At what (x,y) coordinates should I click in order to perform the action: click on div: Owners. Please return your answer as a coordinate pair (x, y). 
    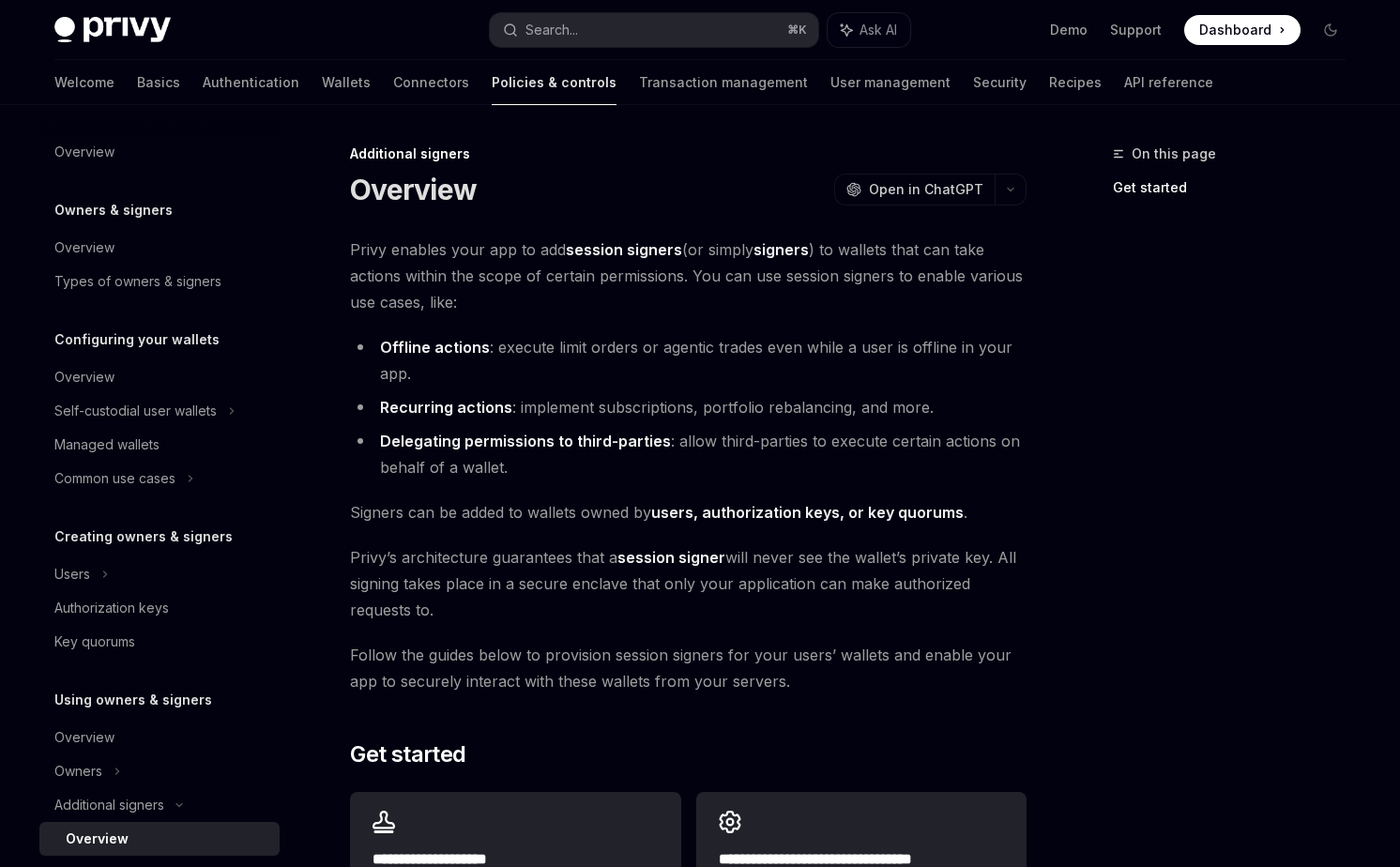
    Looking at the image, I should click on (77, 771).